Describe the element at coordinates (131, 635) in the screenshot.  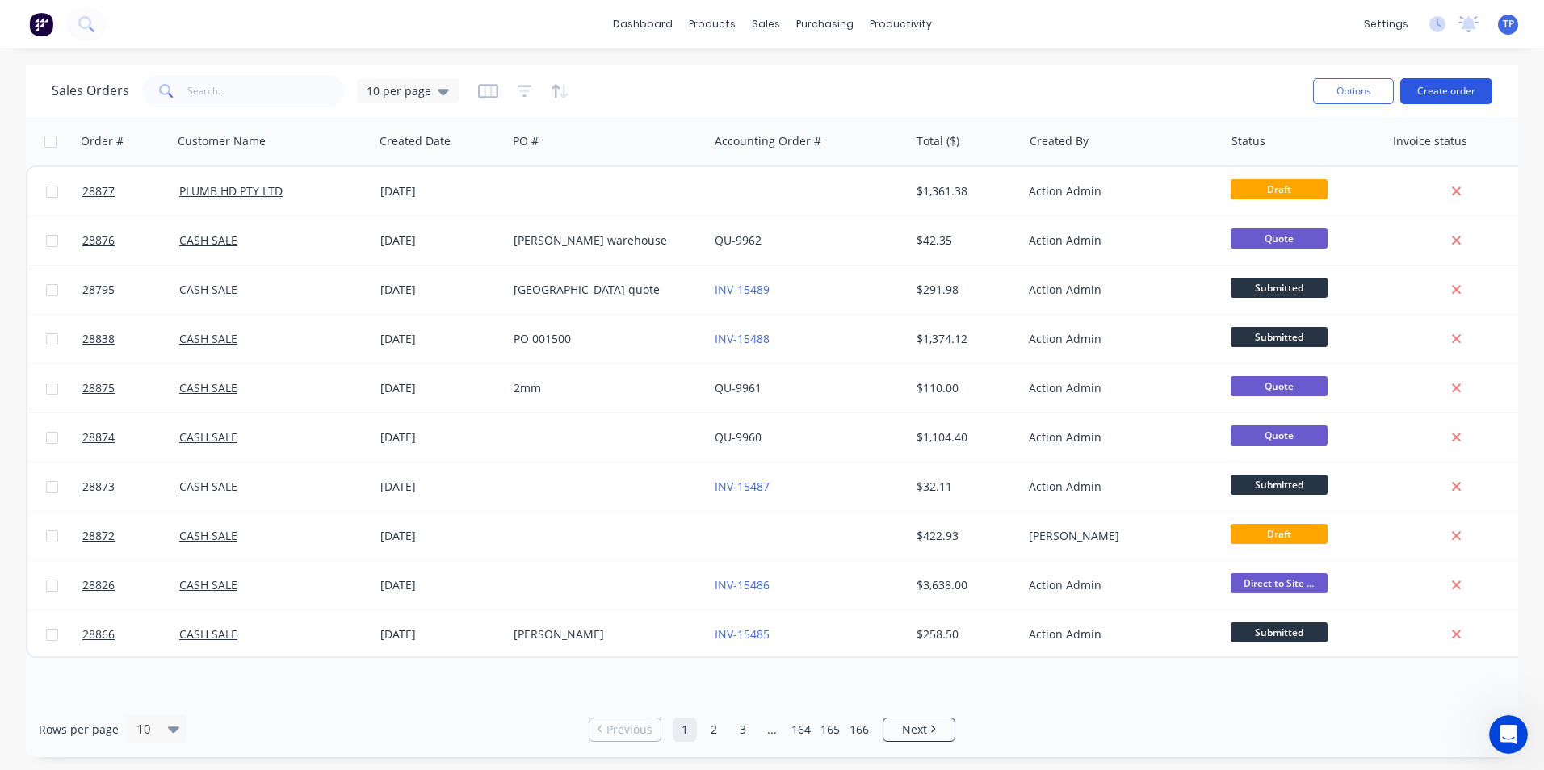
I see `a: 28866` at that location.